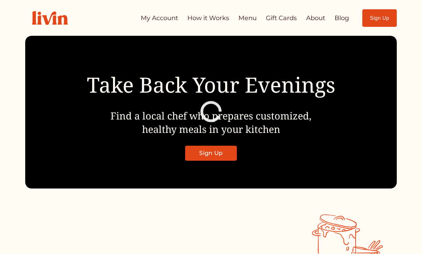 The width and height of the screenshot is (422, 254). What do you see at coordinates (159, 18) in the screenshot?
I see `a: My Account` at bounding box center [159, 18].